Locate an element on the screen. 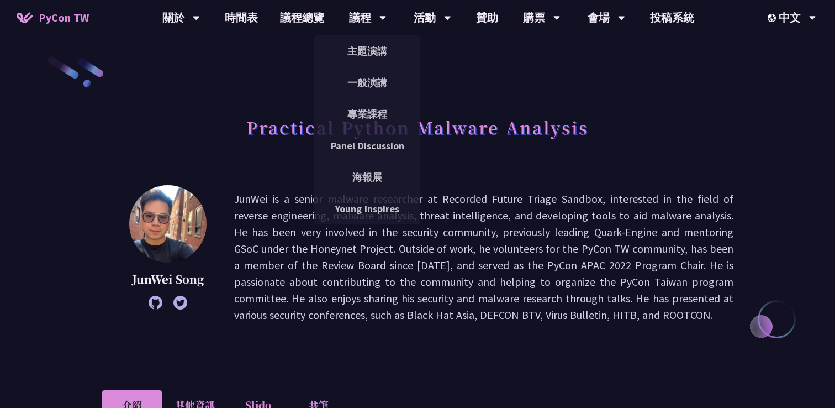 This screenshot has width=835, height=408. span: PyCon TW is located at coordinates (64, 18).